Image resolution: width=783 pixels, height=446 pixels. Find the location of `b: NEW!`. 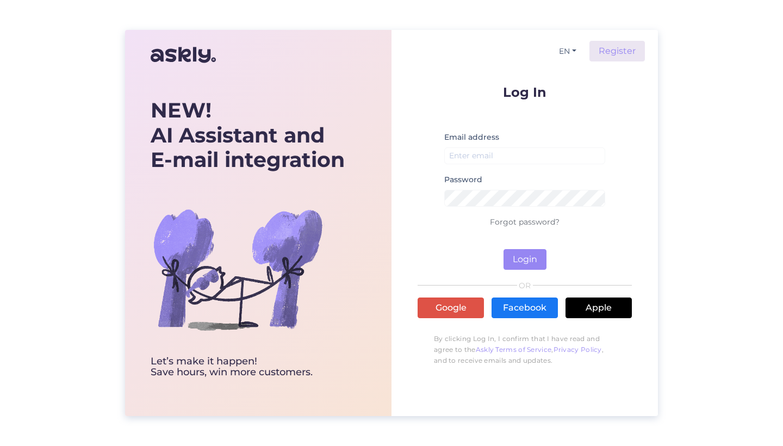

b: NEW! is located at coordinates (181, 110).